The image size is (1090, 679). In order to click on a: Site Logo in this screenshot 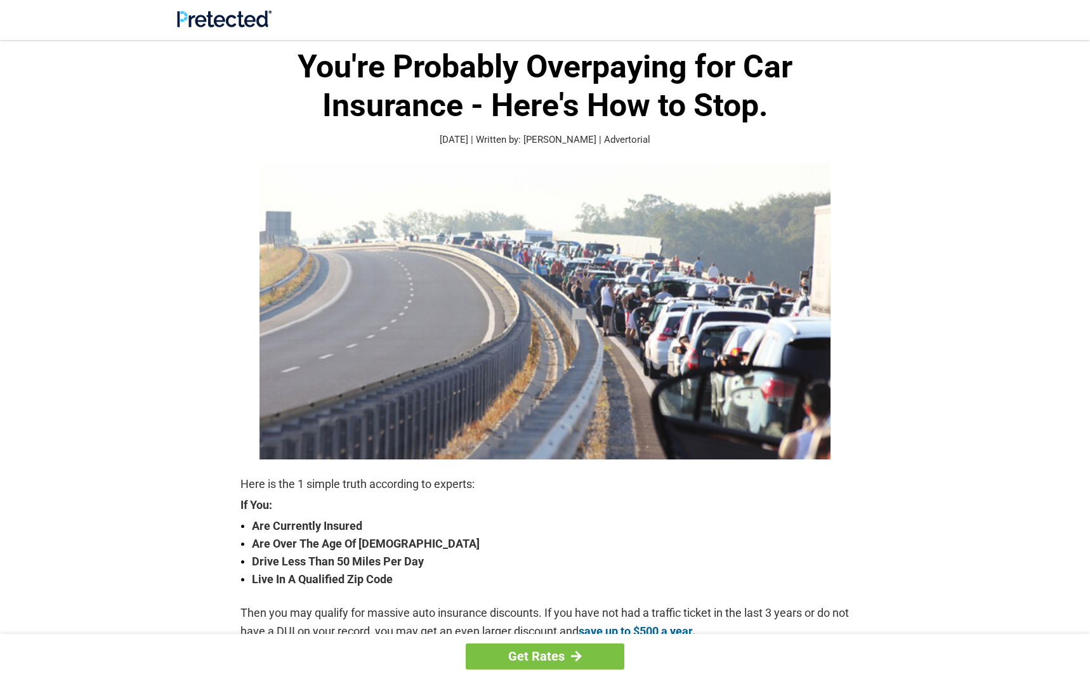, I will do `click(224, 23)`.